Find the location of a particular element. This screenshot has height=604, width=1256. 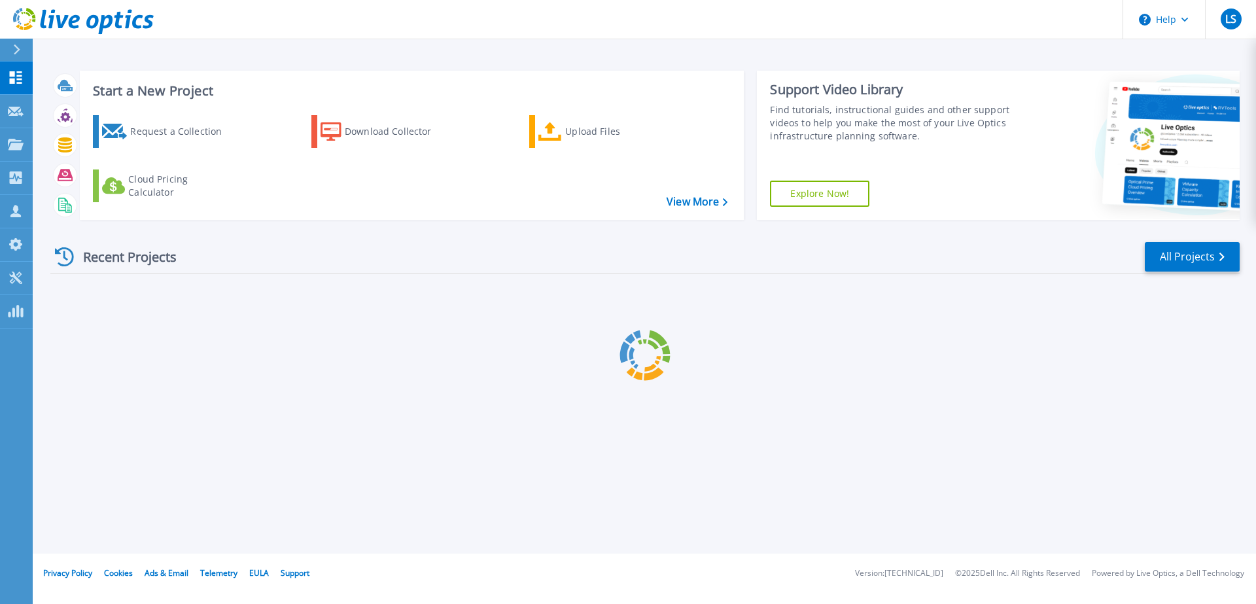

div: Recent Projects is located at coordinates (122, 257).